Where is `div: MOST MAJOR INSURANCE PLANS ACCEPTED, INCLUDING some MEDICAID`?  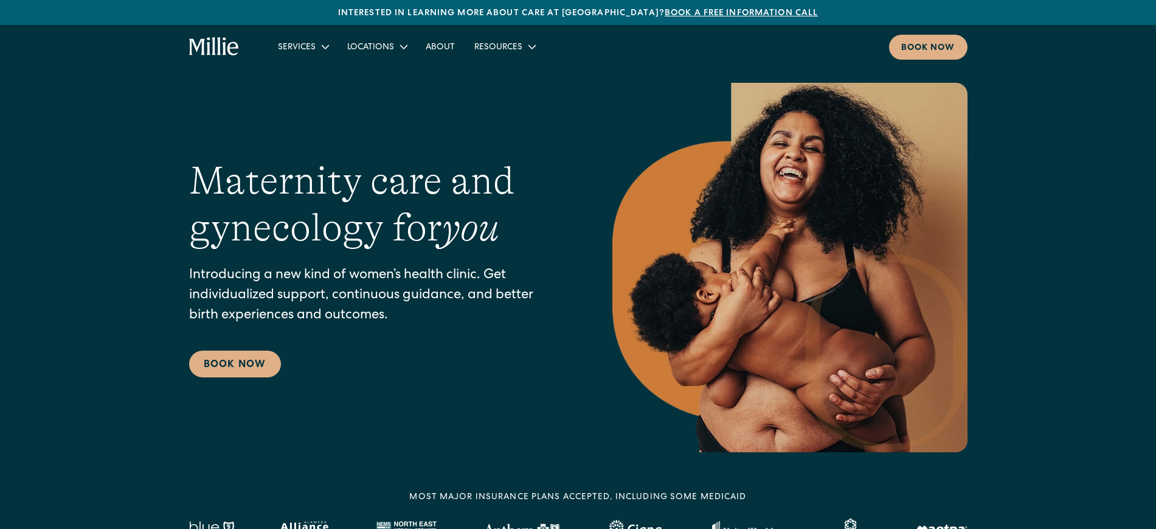
div: MOST MAJOR INSURANCE PLANS ACCEPTED, INCLUDING some MEDICAID is located at coordinates (578, 497).